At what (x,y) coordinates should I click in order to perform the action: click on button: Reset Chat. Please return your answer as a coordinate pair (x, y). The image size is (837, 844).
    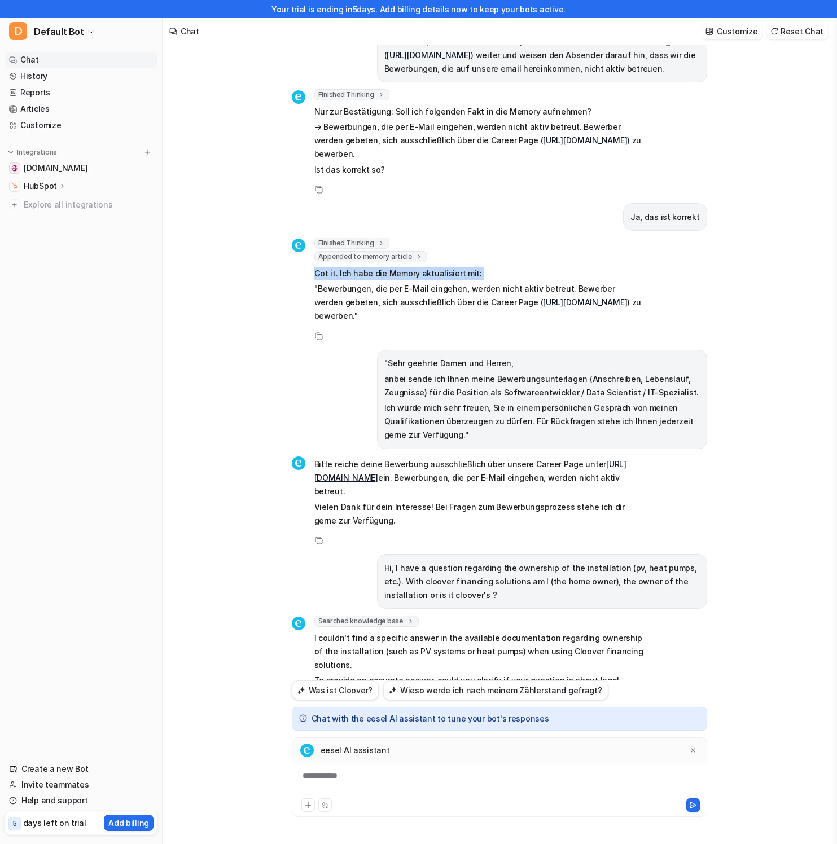
    Looking at the image, I should click on (797, 31).